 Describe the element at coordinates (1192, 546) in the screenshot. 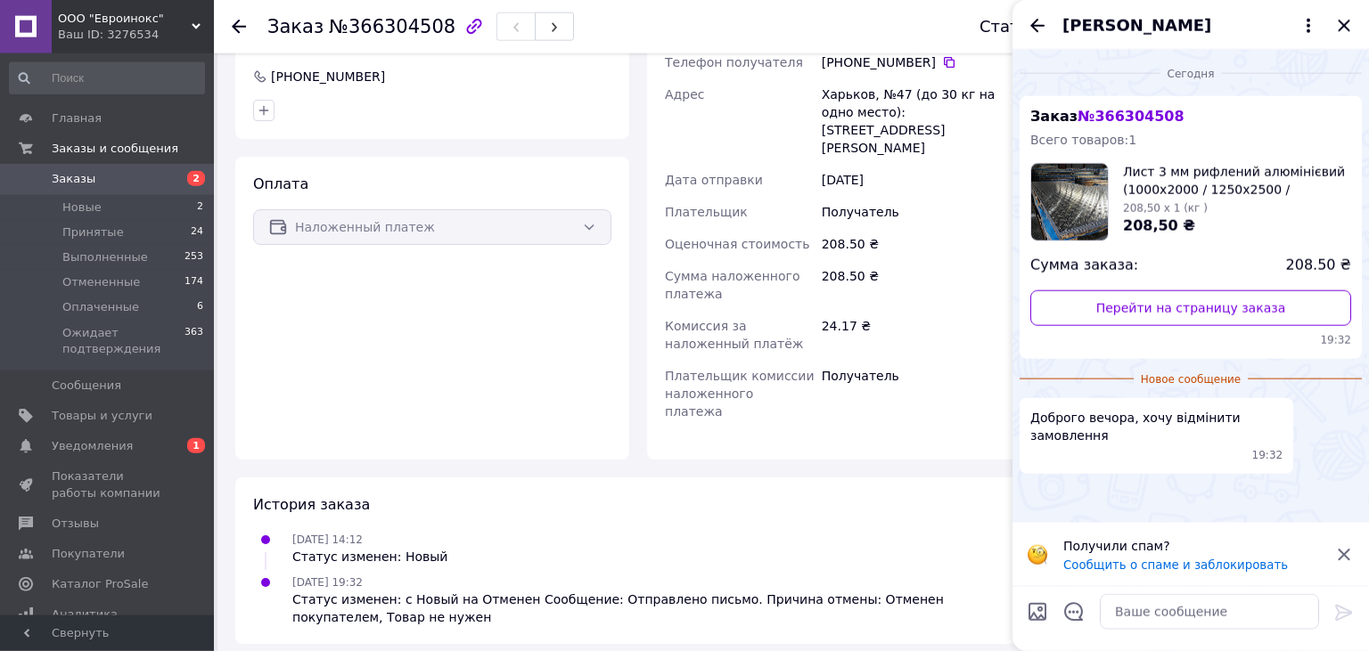

I see `p: Получили спам?` at that location.